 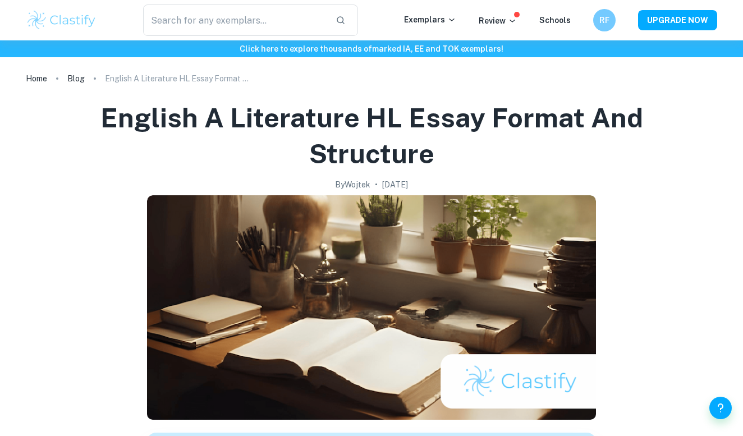 I want to click on a: Schools, so click(x=555, y=20).